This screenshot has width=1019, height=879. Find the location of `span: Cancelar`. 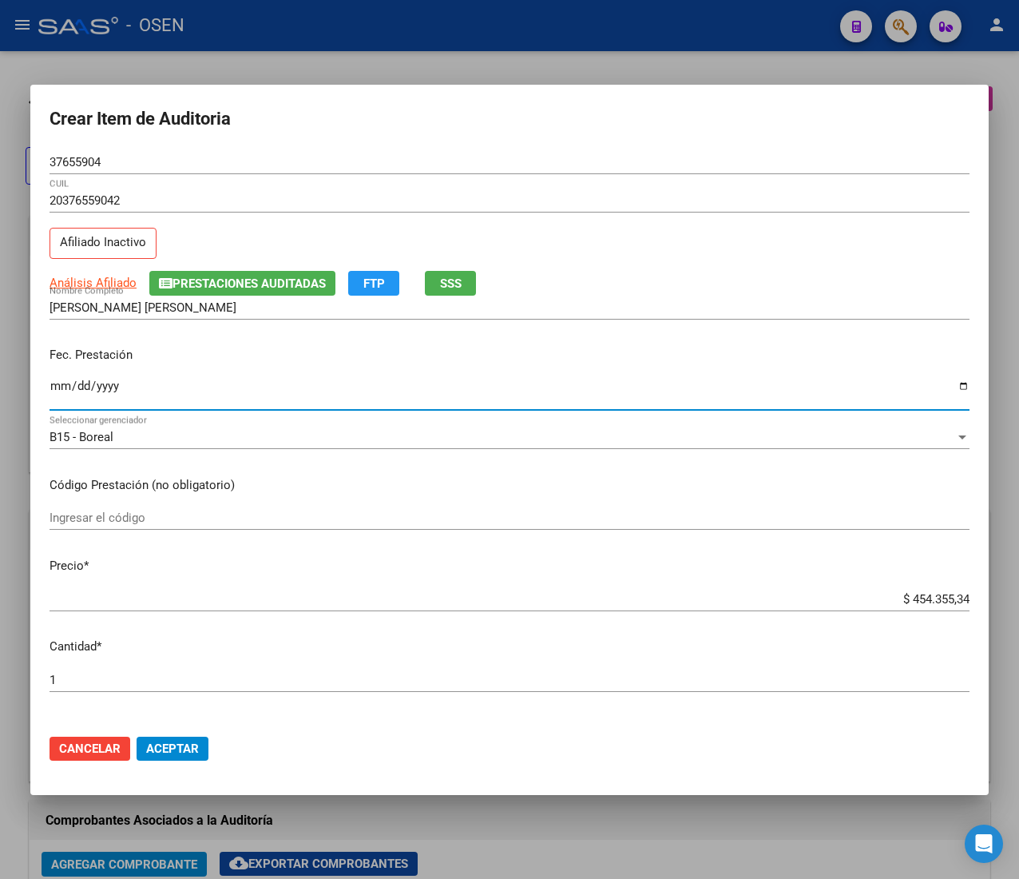

span: Cancelar is located at coordinates (89, 749).